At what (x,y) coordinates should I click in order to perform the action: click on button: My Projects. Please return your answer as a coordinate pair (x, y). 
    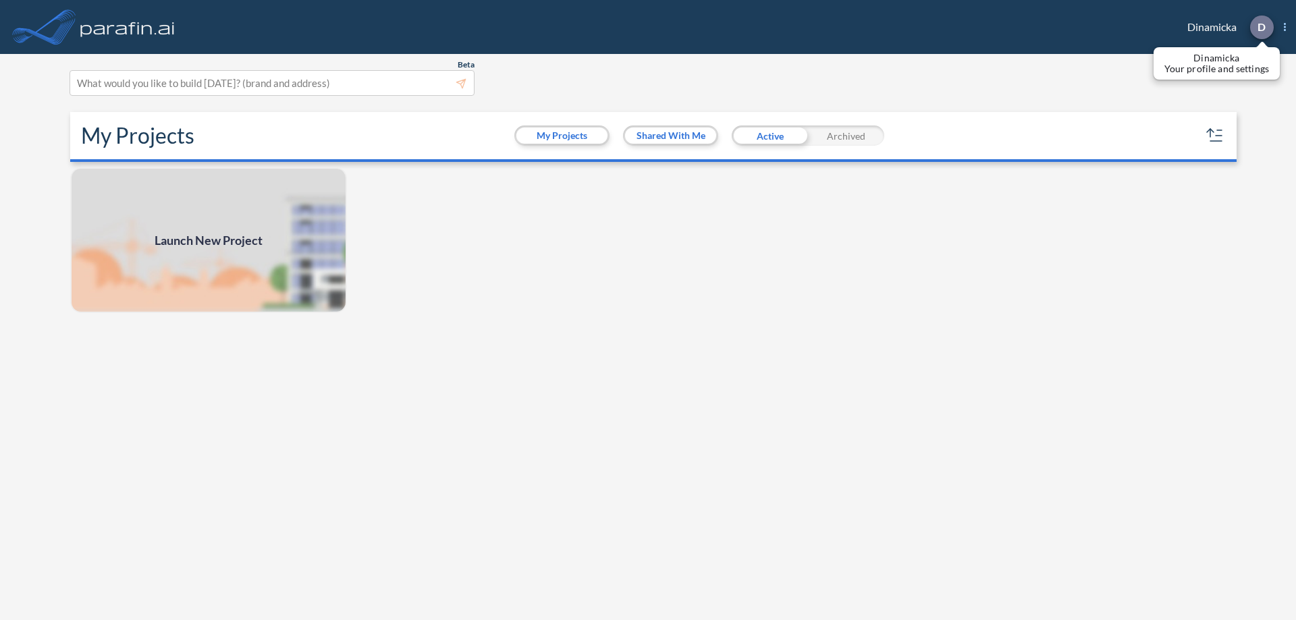
    Looking at the image, I should click on (561, 136).